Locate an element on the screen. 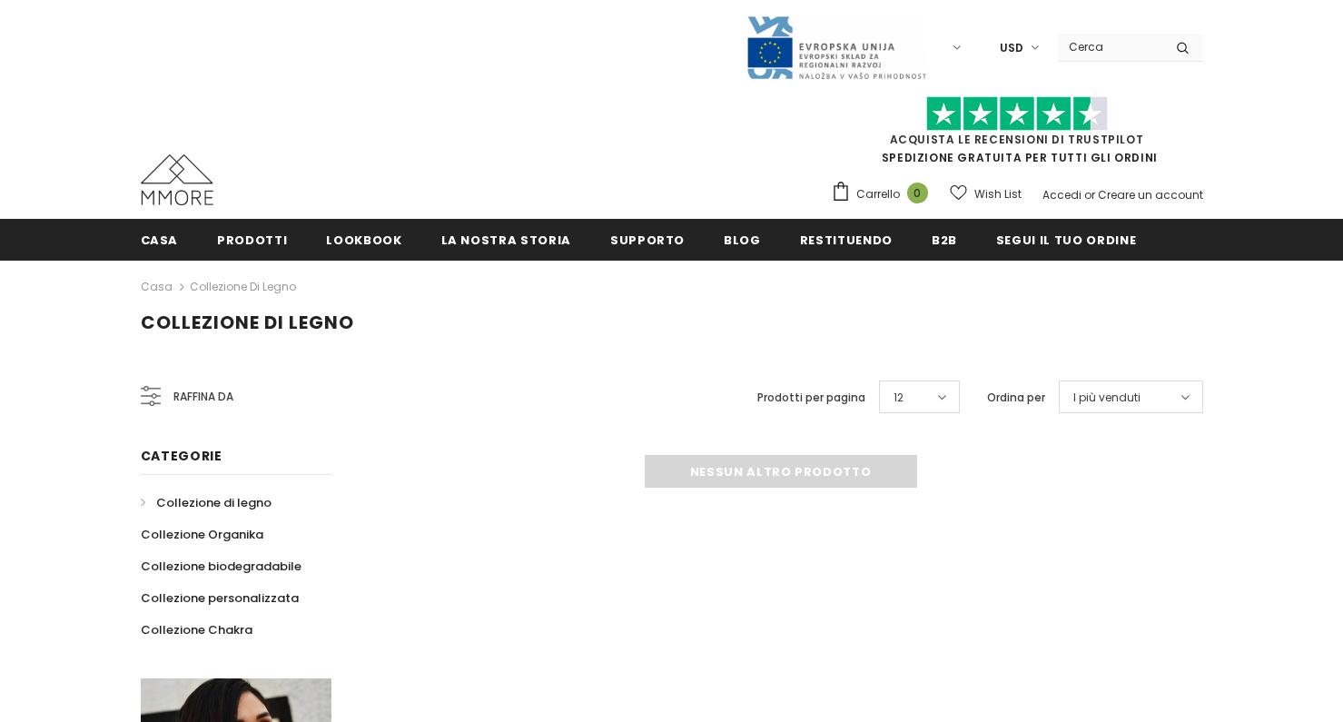  span: Blog is located at coordinates (742, 240).